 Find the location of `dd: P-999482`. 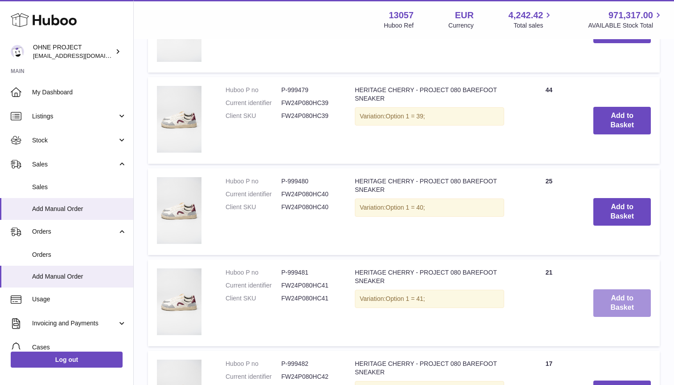

dd: P-999482 is located at coordinates (309, 364).